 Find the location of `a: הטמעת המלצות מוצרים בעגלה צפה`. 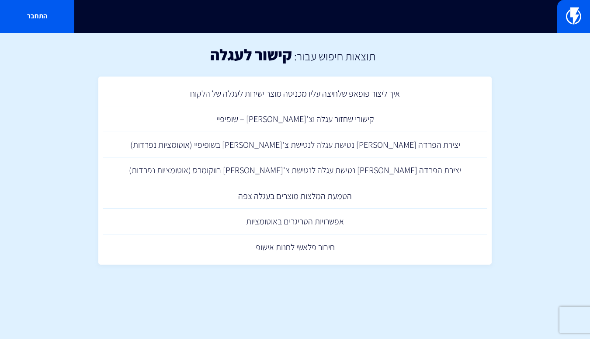

a: הטמעת המלצות מוצרים בעגלה צפה is located at coordinates (295, 196).